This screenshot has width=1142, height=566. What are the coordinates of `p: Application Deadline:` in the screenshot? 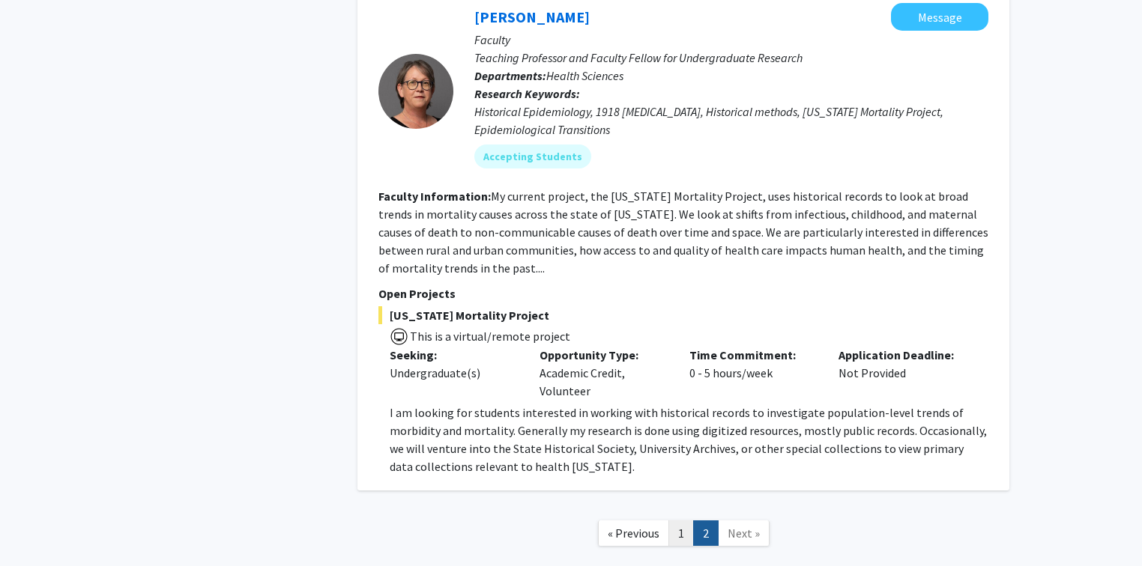 It's located at (902, 355).